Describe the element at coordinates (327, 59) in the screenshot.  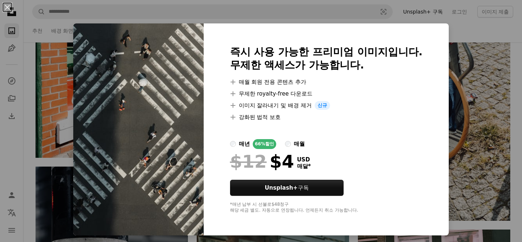
I see `h2: 즉시 사용 가능한 프리미엄 이미지입니다. 무제한 액세스가 가능합니다.` at that location.